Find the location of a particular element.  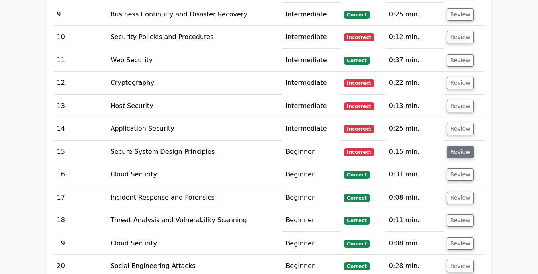

td: Secure System Design Principles is located at coordinates (195, 152).